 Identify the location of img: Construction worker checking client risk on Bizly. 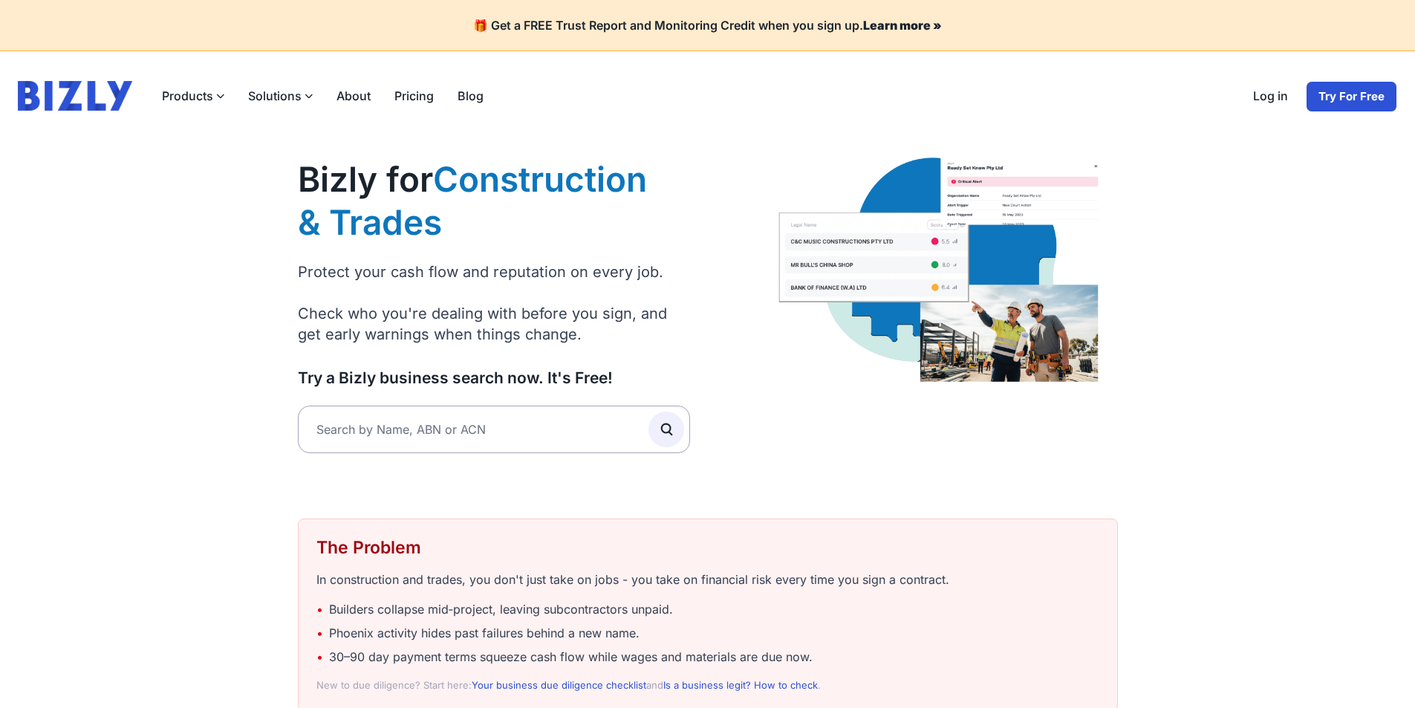
(947, 270).